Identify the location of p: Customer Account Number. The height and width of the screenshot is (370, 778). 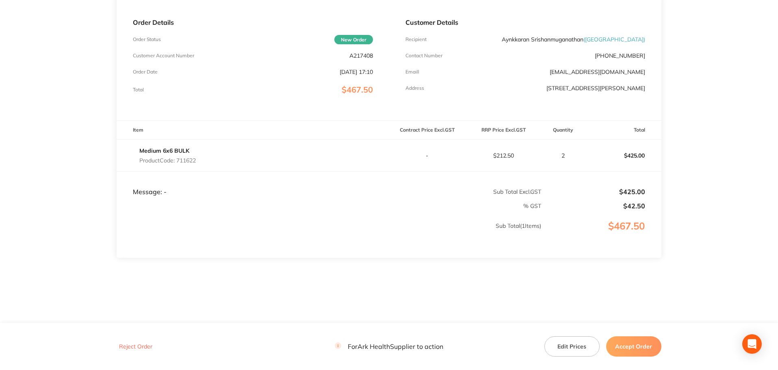
(163, 56).